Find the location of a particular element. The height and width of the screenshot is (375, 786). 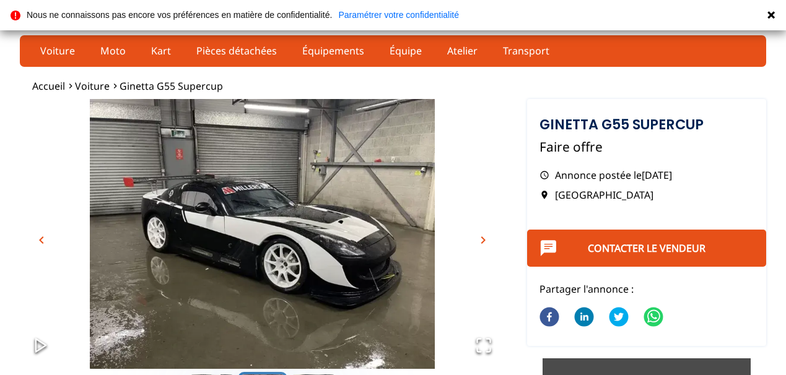

button: chevron_right is located at coordinates (483, 240).